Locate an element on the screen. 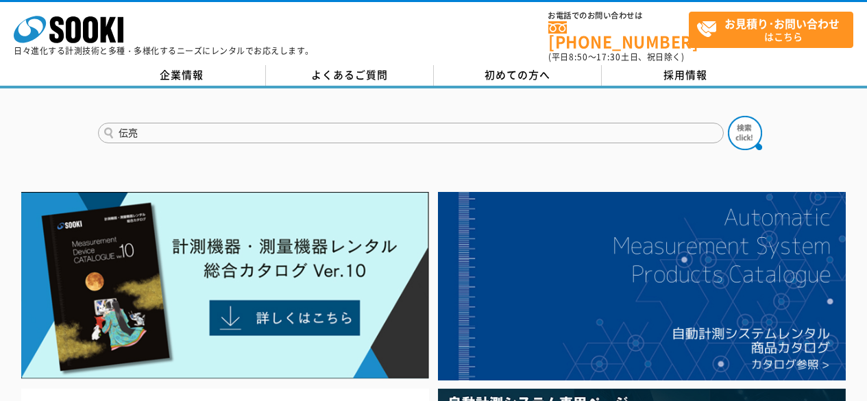 This screenshot has height=401, width=867. span: 8:50 is located at coordinates (578, 57).